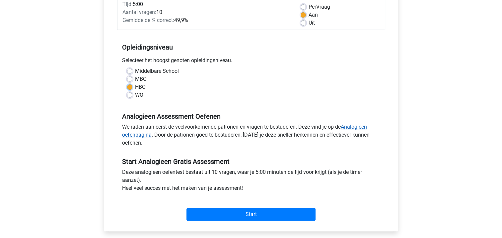 This screenshot has height=238, width=502. Describe the element at coordinates (127, 4) in the screenshot. I see `span: Tijd:` at that location.